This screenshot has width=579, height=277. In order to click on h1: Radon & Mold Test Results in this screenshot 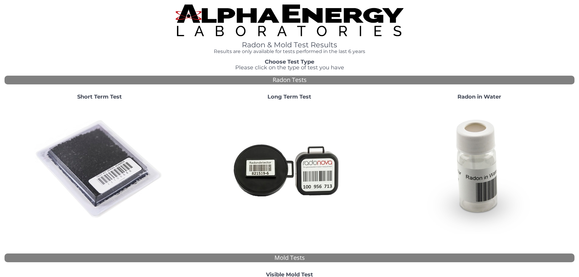, I will do `click(289, 45)`.